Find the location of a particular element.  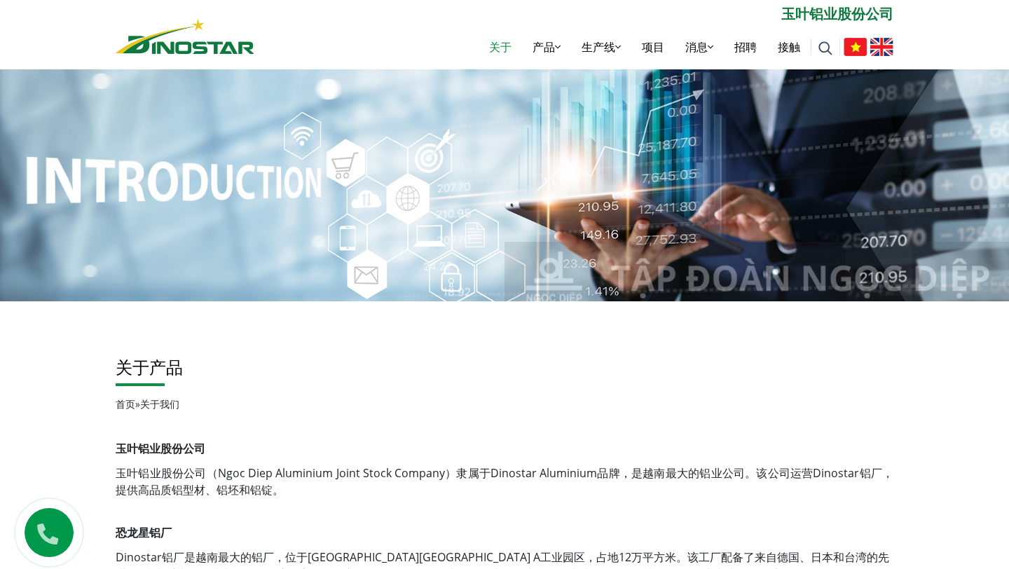

a: 消息 is located at coordinates (700, 47).